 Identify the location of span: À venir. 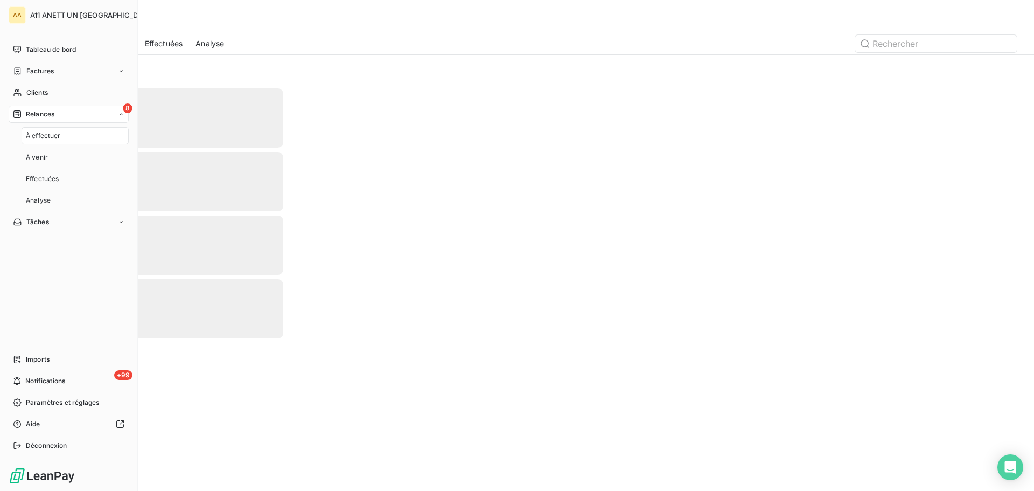
(37, 157).